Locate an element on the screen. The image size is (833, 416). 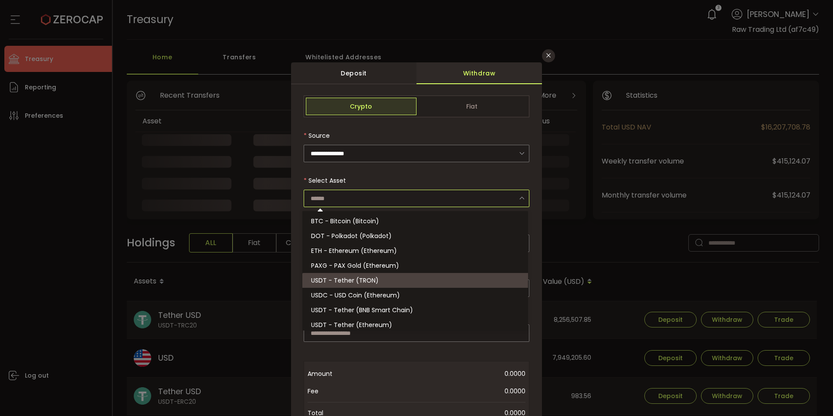
div: Chat Widget is located at coordinates (811, 395).